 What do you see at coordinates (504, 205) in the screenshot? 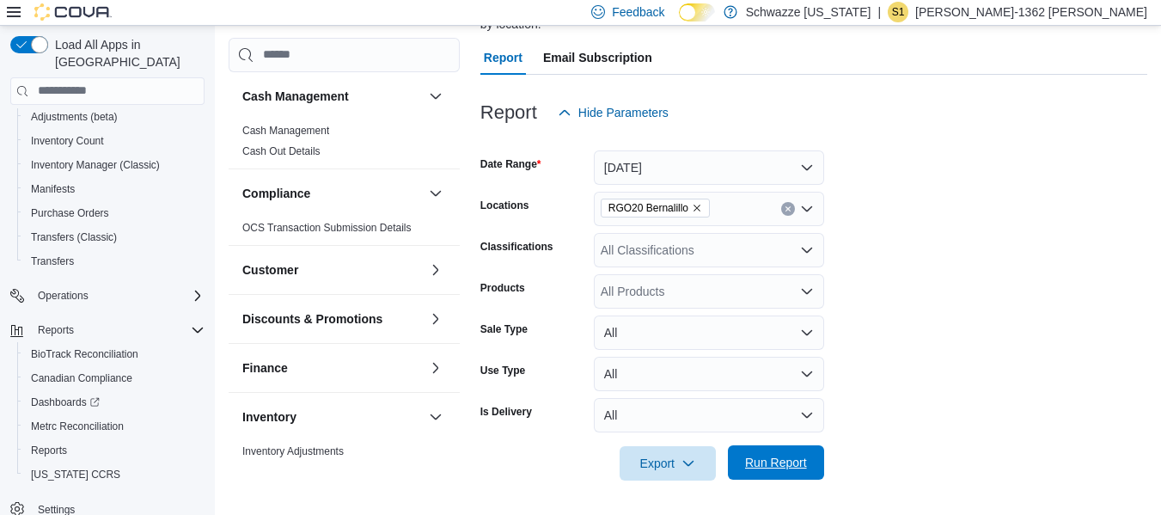
I see `label: Locations` at bounding box center [504, 205].